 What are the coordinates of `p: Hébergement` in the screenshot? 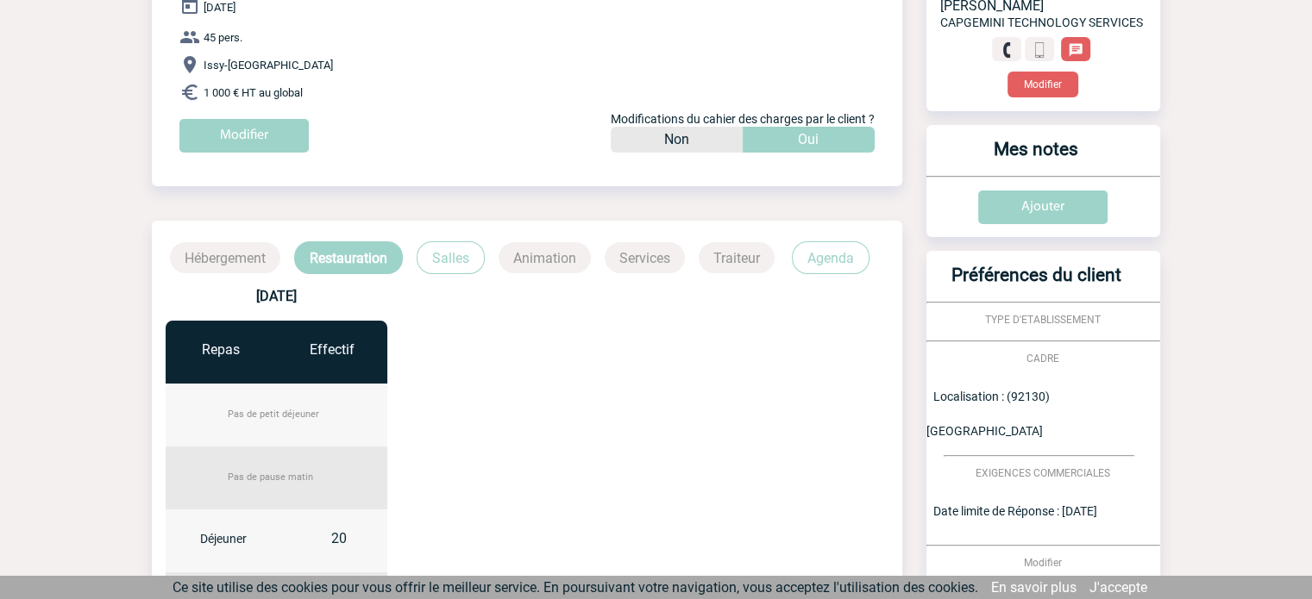 It's located at (225, 258).